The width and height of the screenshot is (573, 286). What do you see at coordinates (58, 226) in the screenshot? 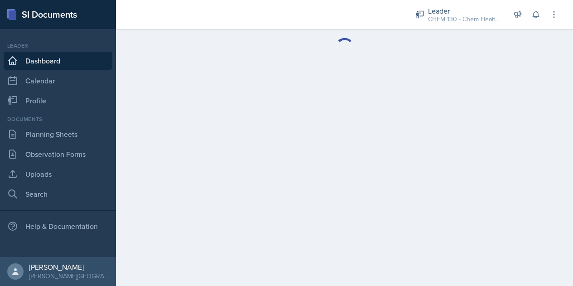
I see `div: Help & Documentation` at bounding box center [58, 226].